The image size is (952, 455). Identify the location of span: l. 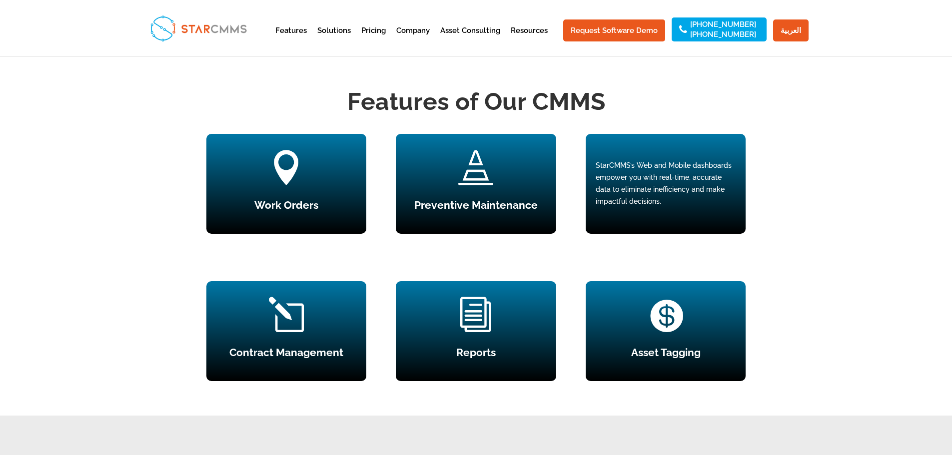
(286, 315).